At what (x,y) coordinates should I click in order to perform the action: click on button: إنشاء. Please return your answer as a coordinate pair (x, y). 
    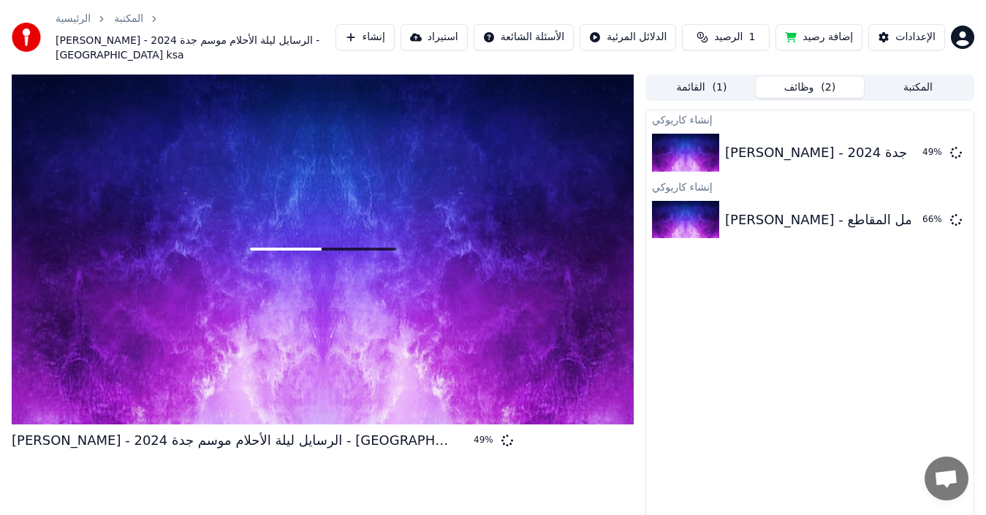
    Looking at the image, I should click on (365, 37).